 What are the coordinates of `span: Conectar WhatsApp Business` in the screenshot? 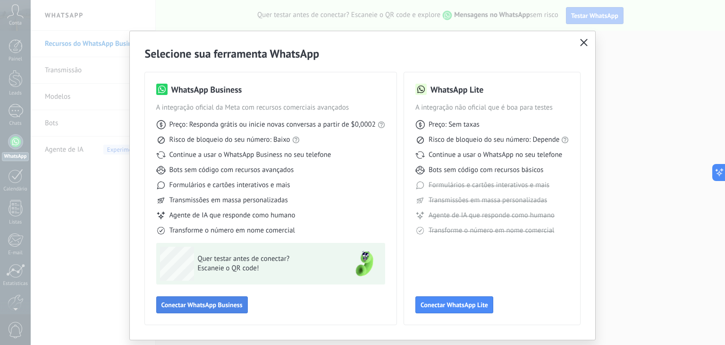 It's located at (202, 304).